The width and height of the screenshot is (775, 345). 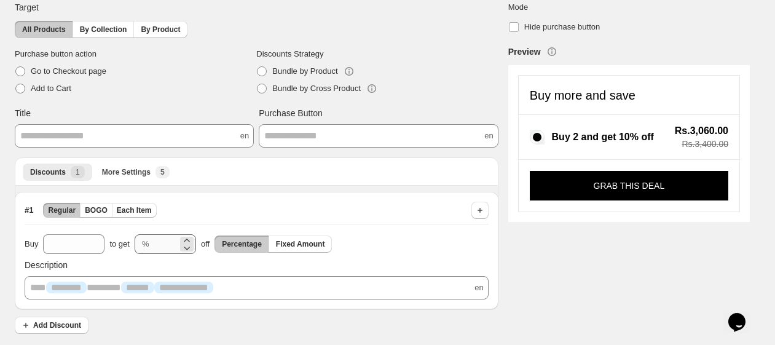 I want to click on span: Bundle by Cross Product, so click(x=316, y=88).